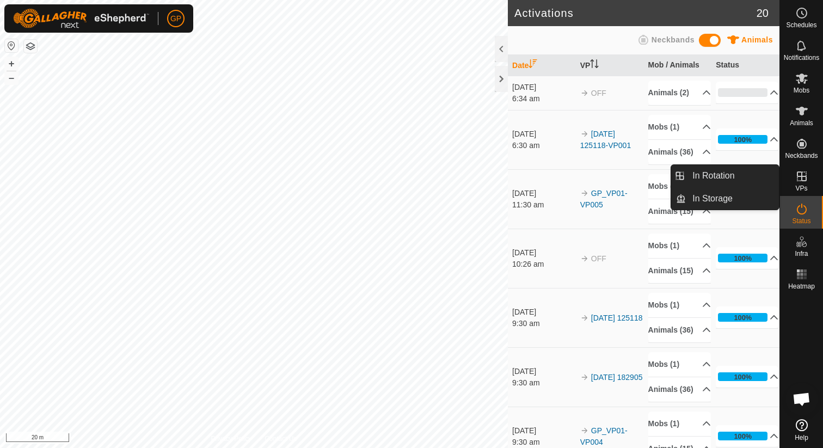 This screenshot has height=448, width=823. Describe the element at coordinates (604, 436) in the screenshot. I see `a: GP_VP01-VP004` at that location.